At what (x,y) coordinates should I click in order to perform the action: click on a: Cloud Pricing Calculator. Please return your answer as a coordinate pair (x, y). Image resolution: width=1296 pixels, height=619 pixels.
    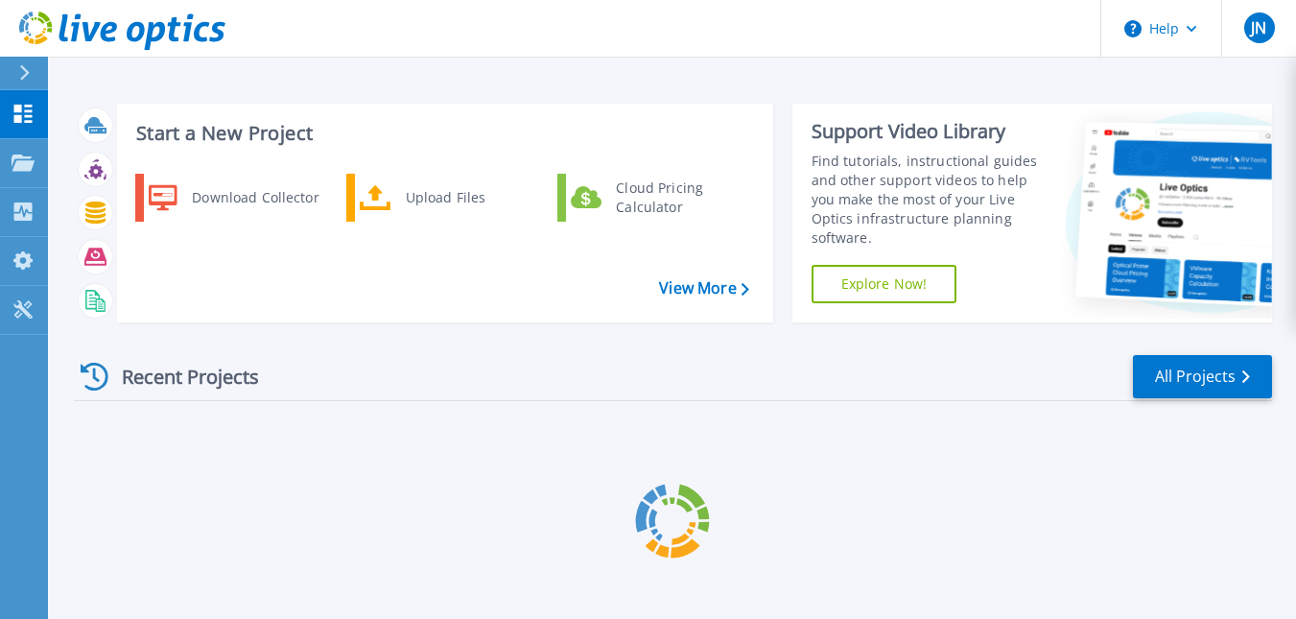
    Looking at the image, I should click on (655, 198).